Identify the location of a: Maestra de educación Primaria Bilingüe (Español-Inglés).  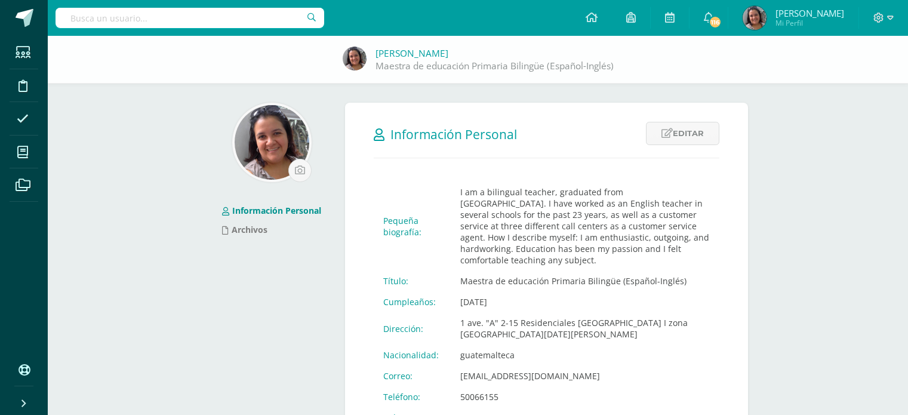
(494, 66).